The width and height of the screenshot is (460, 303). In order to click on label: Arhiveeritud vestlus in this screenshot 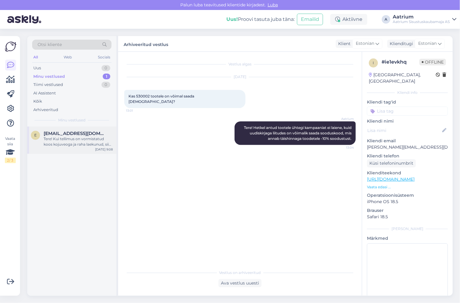, I will do `click(146, 44)`.